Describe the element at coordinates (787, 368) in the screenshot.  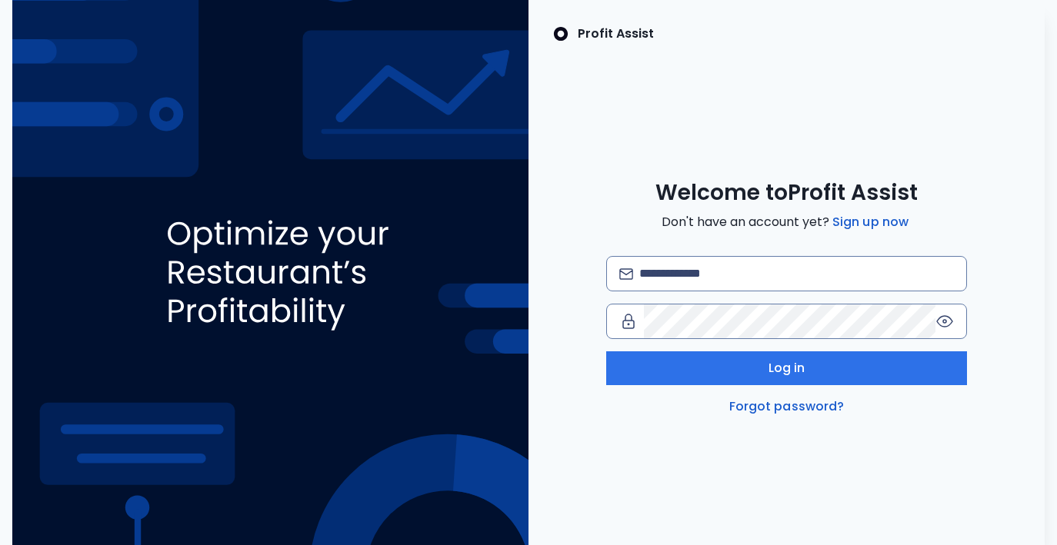
I see `button: Log in` at that location.